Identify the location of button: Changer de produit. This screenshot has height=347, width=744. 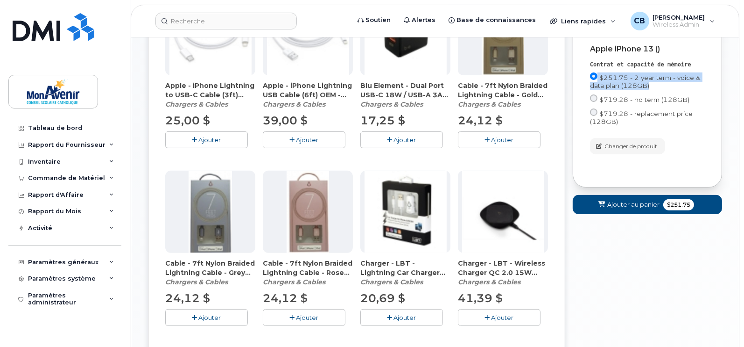
(628, 146).